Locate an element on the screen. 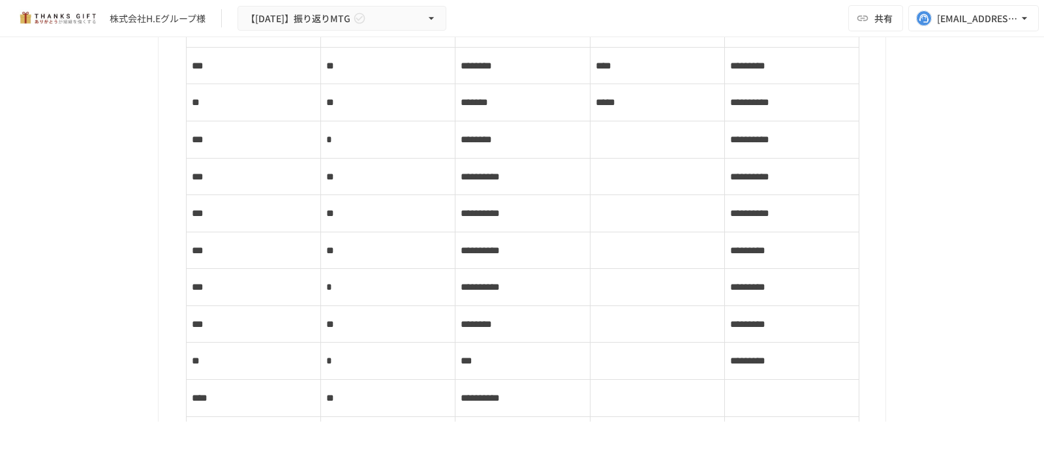 The width and height of the screenshot is (1044, 449). img: mMP1OxWUAhQbsRWCurg7vIHe5HqDpP7qZo7fRoNLXQh is located at coordinates (57, 18).